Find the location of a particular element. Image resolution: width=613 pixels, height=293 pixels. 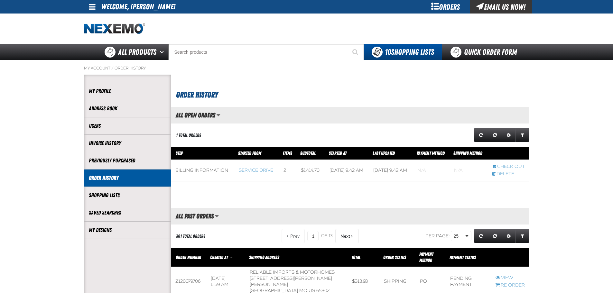

span: Shopping Lists is located at coordinates (410, 52).